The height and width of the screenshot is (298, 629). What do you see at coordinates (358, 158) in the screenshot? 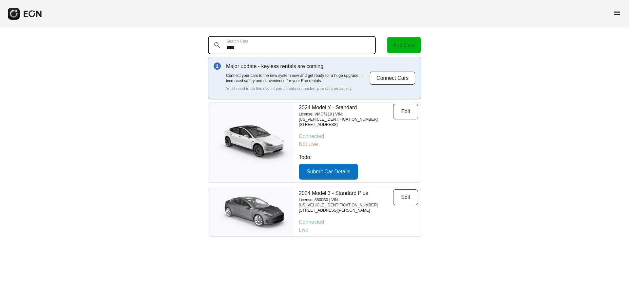
I see `p: Todo:` at bounding box center [358, 158].